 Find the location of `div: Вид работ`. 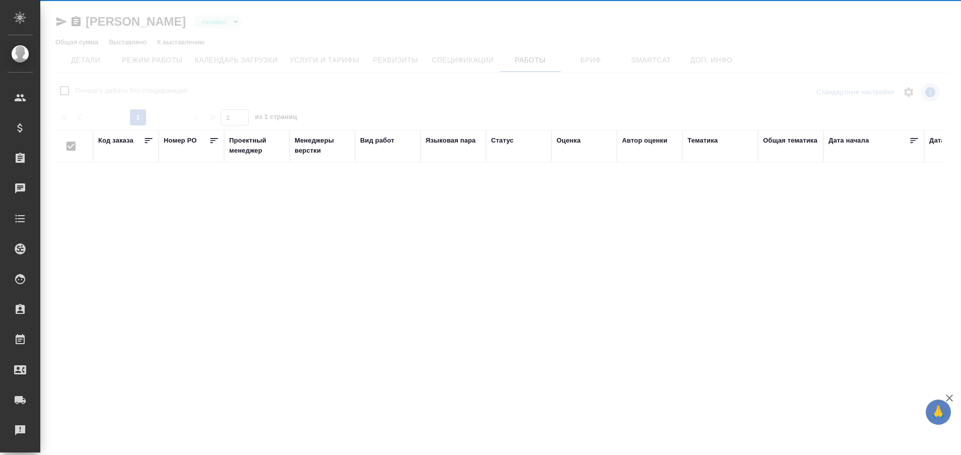

div: Вид работ is located at coordinates (377, 141).